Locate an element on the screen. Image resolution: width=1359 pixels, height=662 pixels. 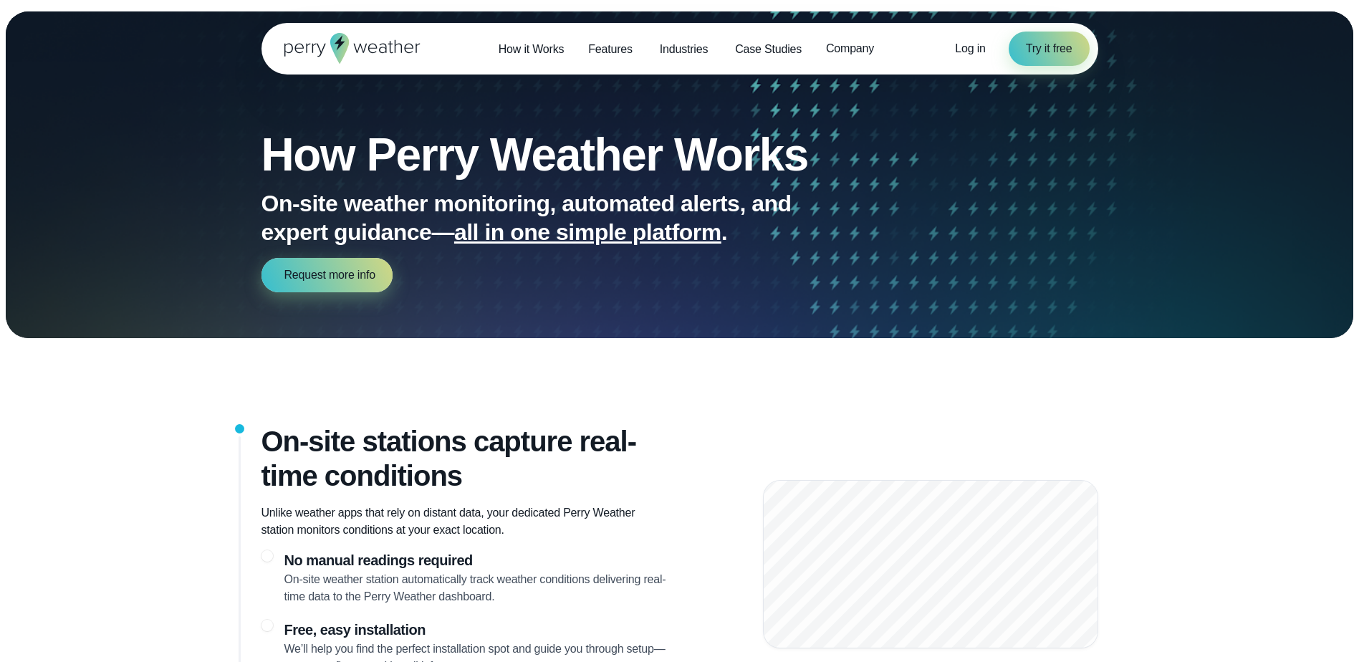
p: On-site weather monitoring, automated alerts, and expert guidance— . is located at coordinates (548, 218).